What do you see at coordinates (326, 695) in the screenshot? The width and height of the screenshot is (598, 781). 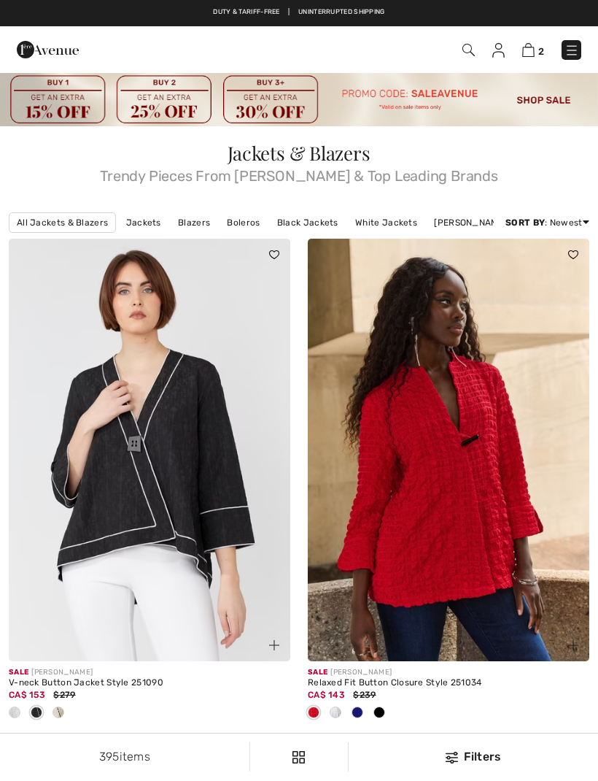 I see `span: CA$ 143` at bounding box center [326, 695].